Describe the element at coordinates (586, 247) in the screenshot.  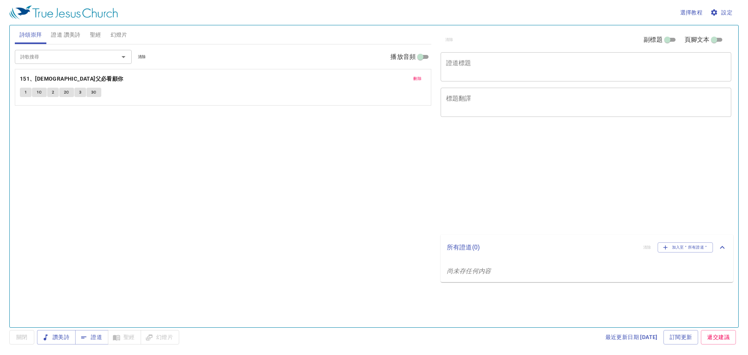
I see `div: 所有證道(0)清除加入至＂所有證道＂` at that location.